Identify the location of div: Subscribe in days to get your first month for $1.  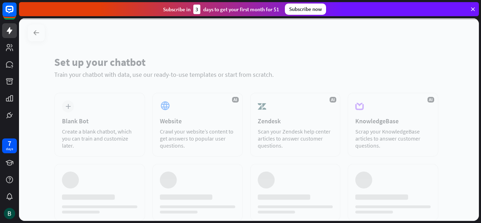
(221, 9).